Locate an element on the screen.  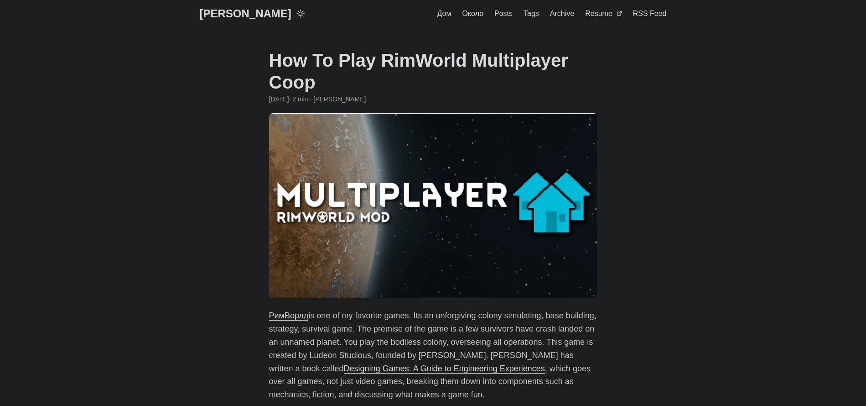
span: 2022-03-31 22:46:07 -0400 -0400 is located at coordinates (279, 99).